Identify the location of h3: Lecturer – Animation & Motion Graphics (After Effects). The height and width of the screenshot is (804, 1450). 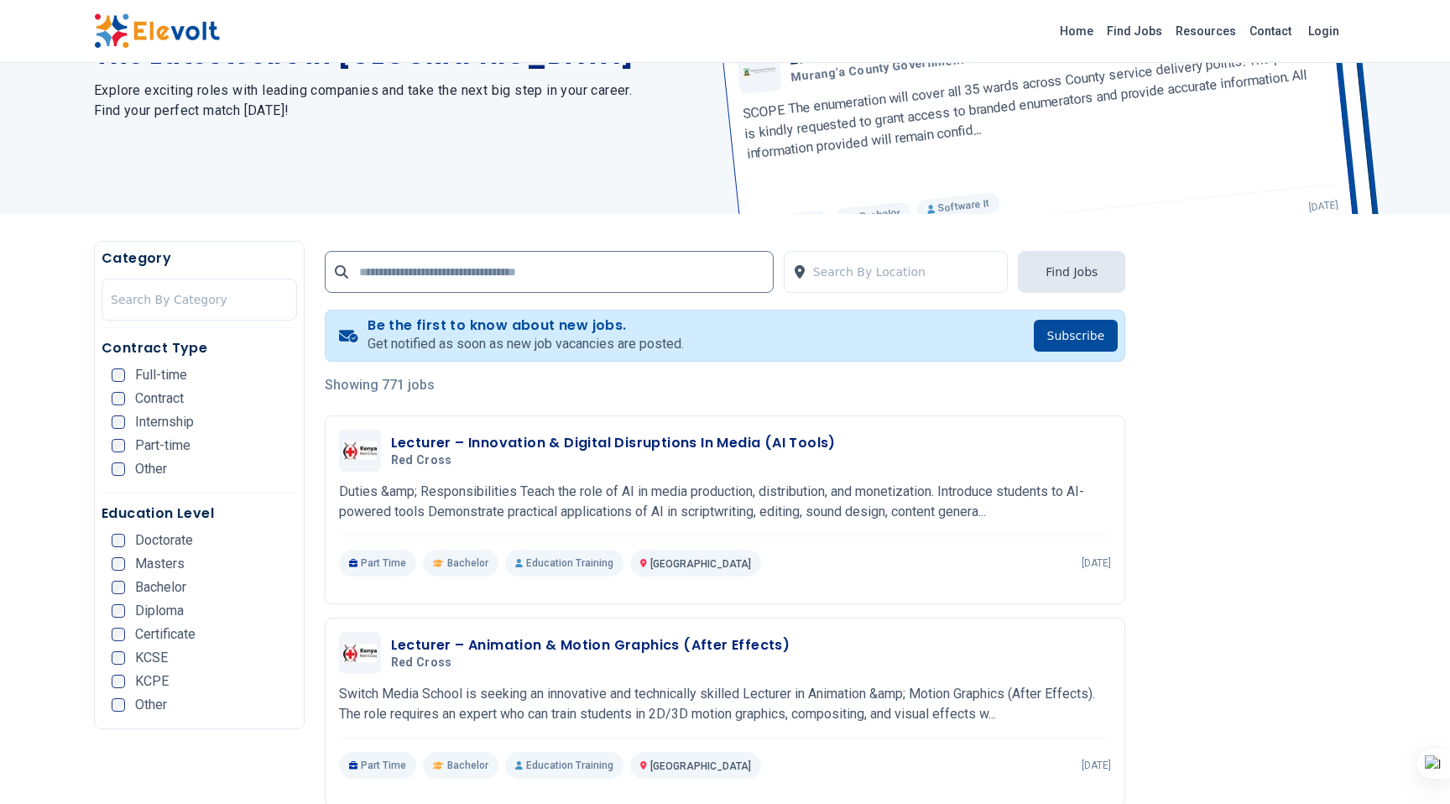
(591, 645).